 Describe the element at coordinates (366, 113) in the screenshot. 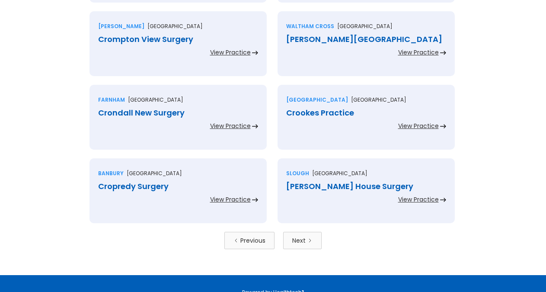

I see `div: Crookes Practice` at that location.